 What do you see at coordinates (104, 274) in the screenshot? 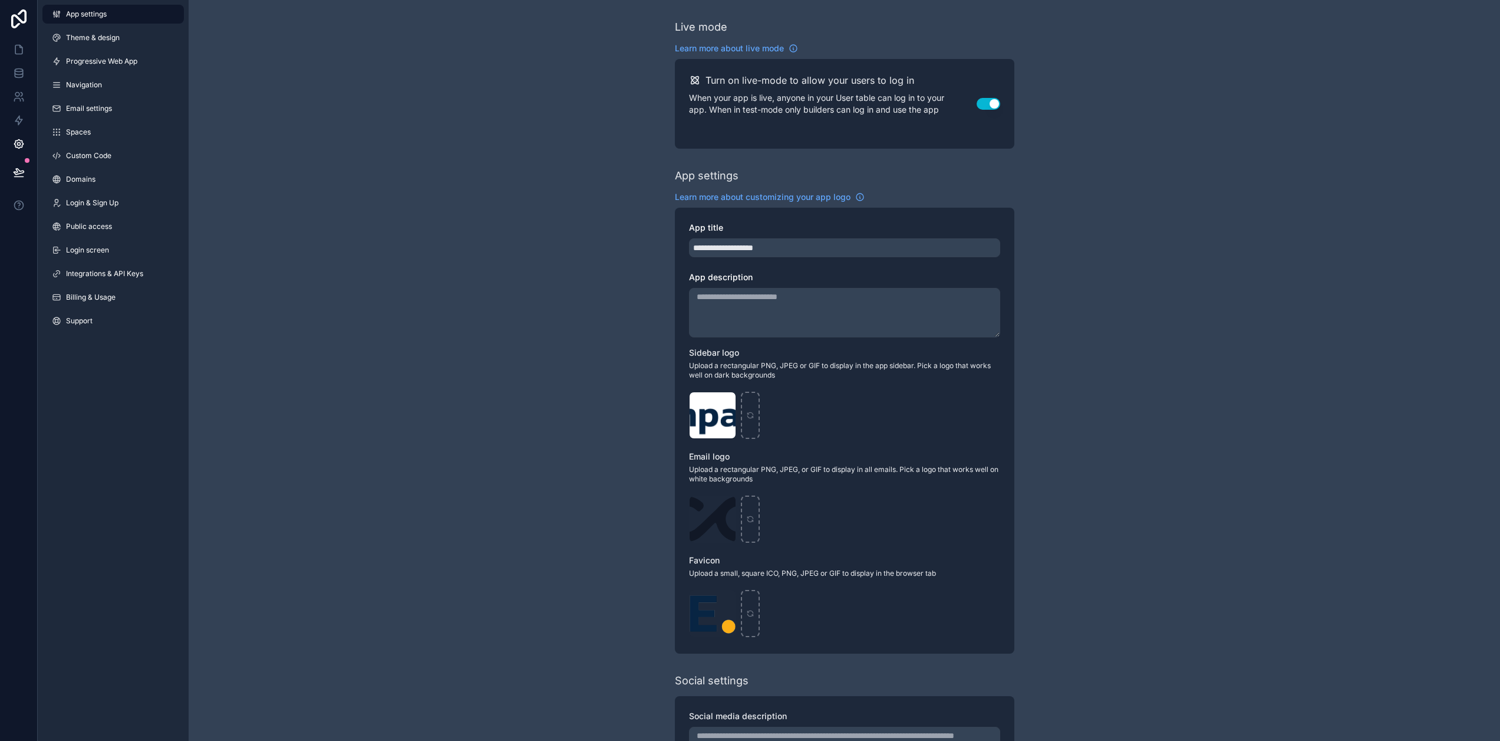
I see `span: Integrations & API Keys` at bounding box center [104, 274].